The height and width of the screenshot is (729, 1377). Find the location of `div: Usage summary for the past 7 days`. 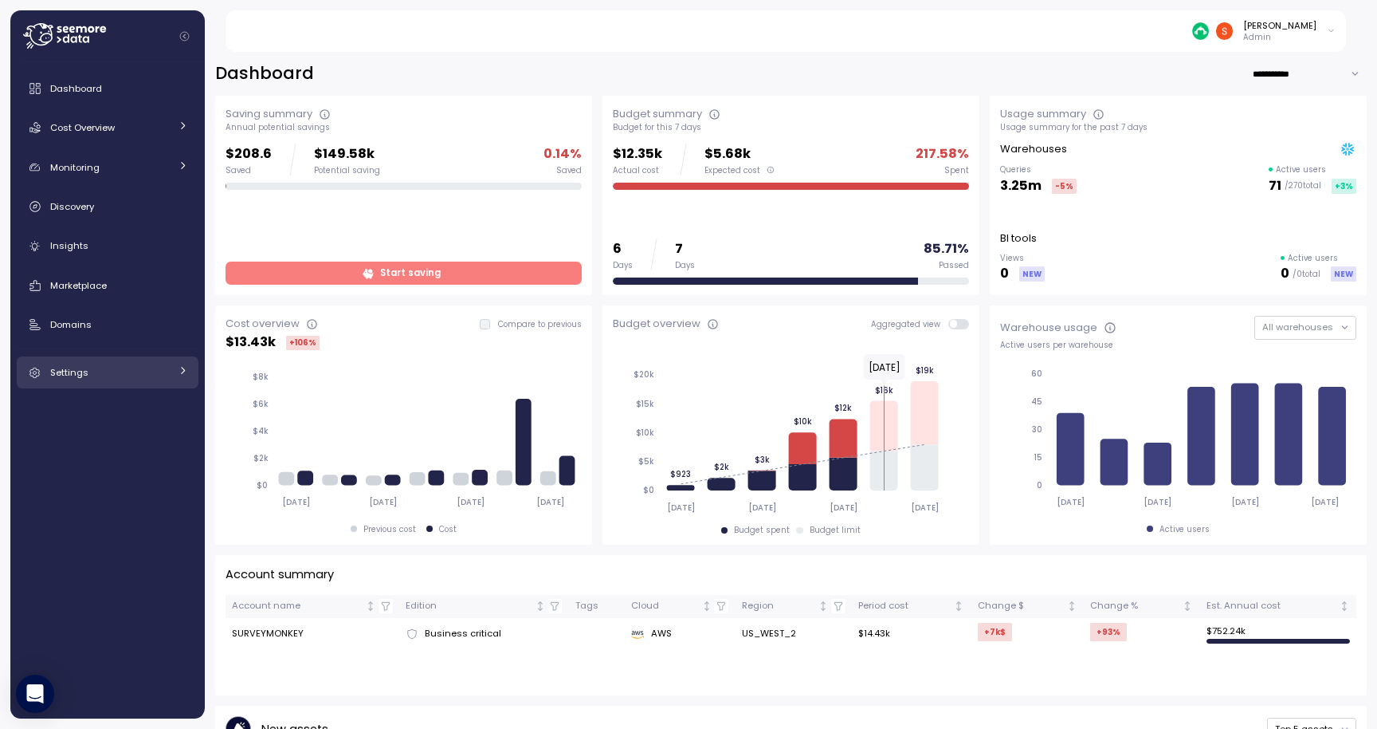

div: Usage summary for the past 7 days is located at coordinates (1178, 128).